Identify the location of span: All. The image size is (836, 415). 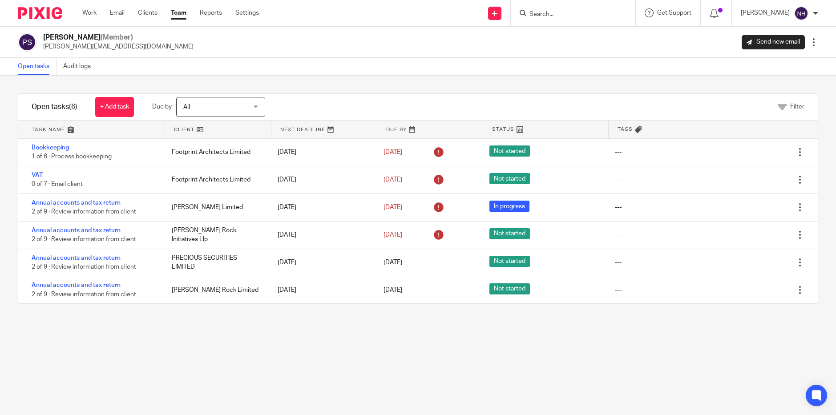
(186, 107).